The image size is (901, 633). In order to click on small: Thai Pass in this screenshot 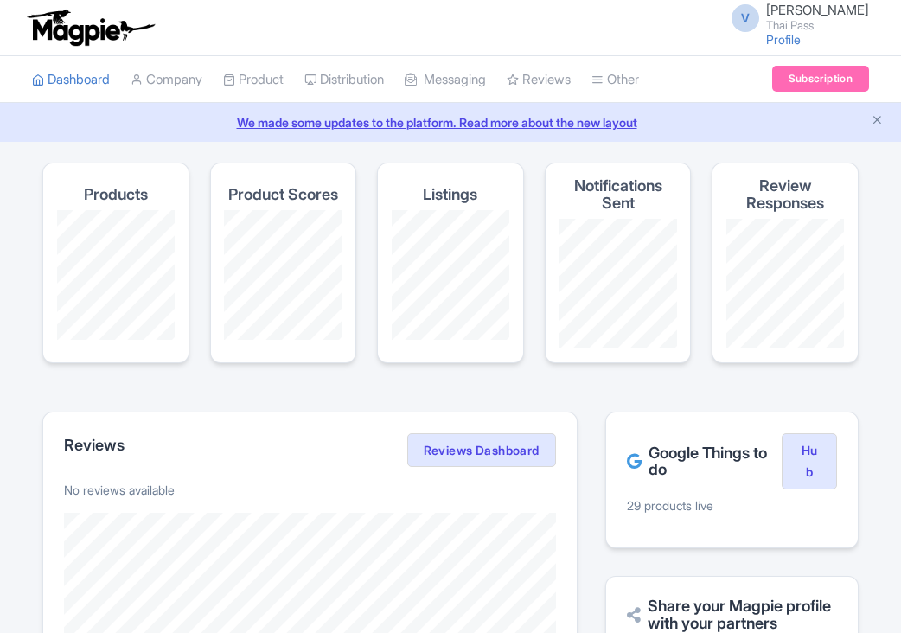, I will do `click(817, 25)`.